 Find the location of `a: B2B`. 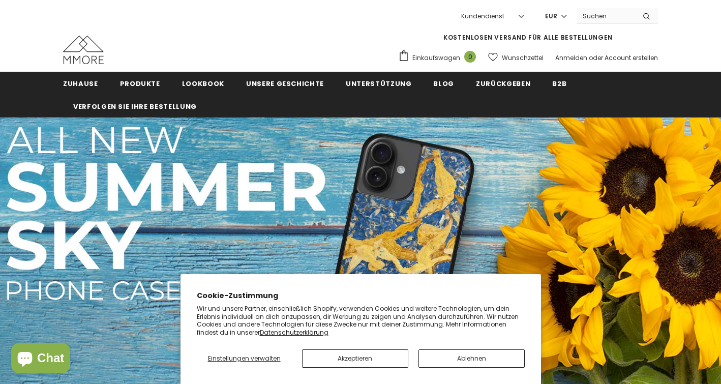

a: B2B is located at coordinates (559, 83).